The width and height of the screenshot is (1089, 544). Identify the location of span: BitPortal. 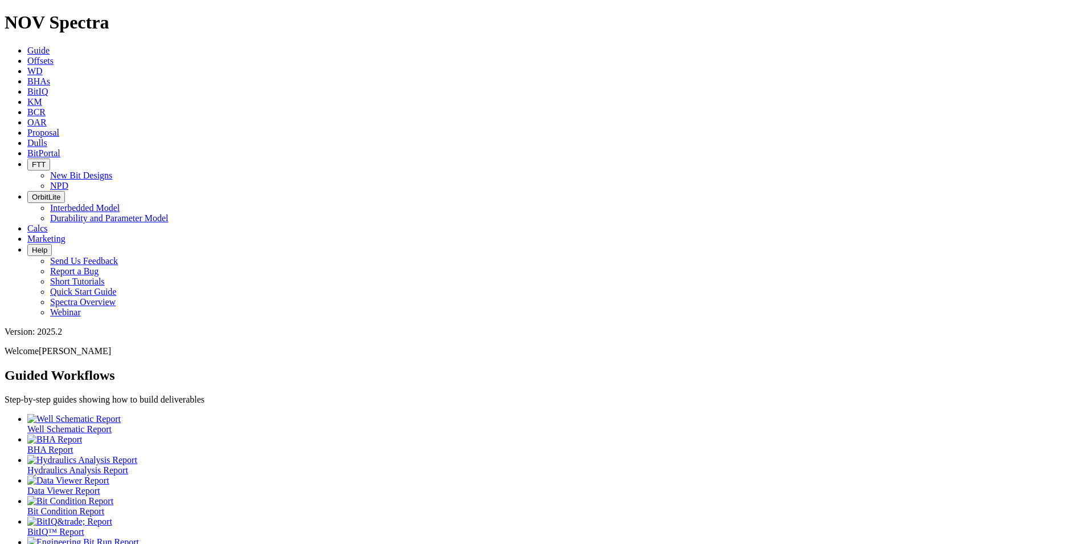
(44, 153).